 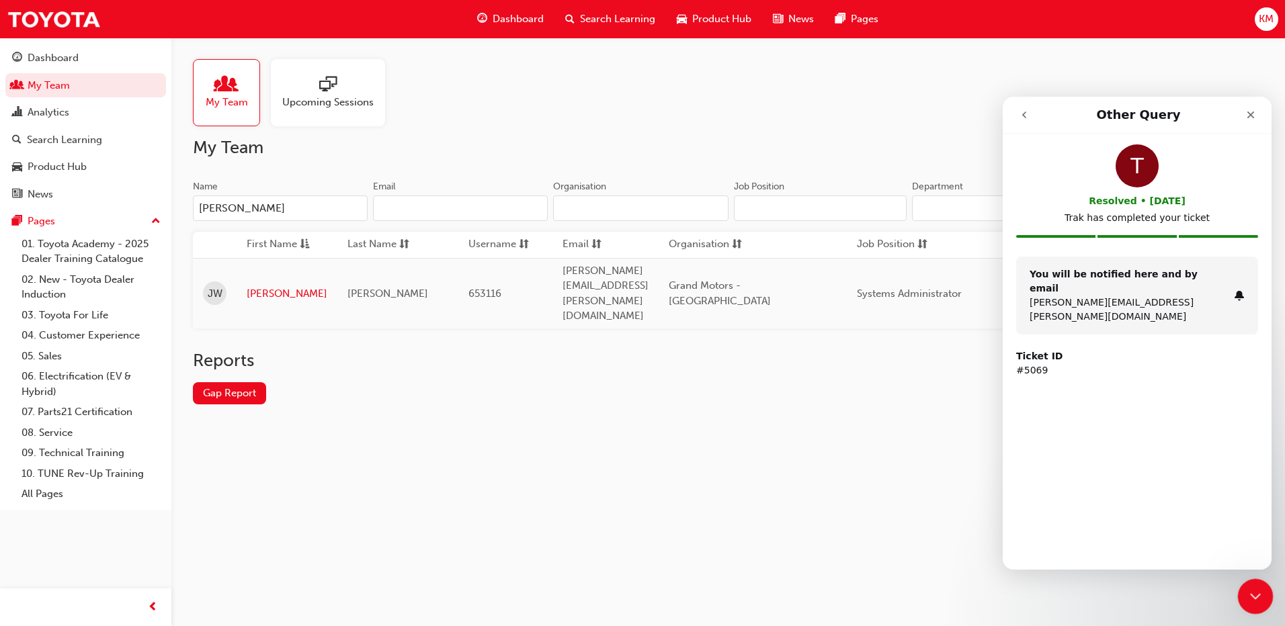 I want to click on a: Product Hub, so click(x=85, y=167).